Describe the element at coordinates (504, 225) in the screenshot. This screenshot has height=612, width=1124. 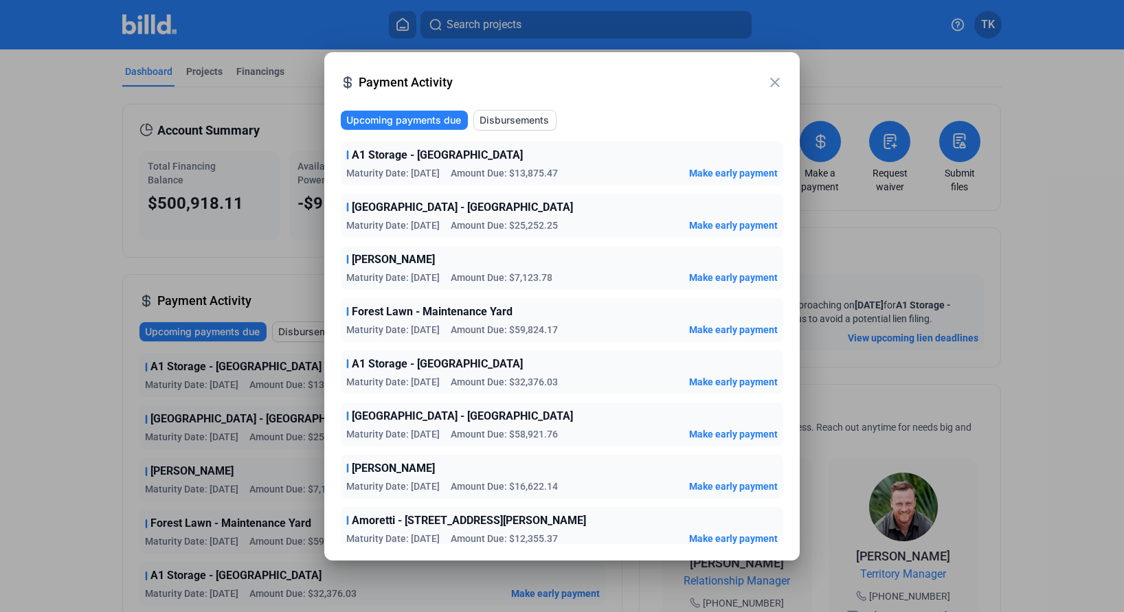
I see `span: Amount Due: $25,252.25` at that location.